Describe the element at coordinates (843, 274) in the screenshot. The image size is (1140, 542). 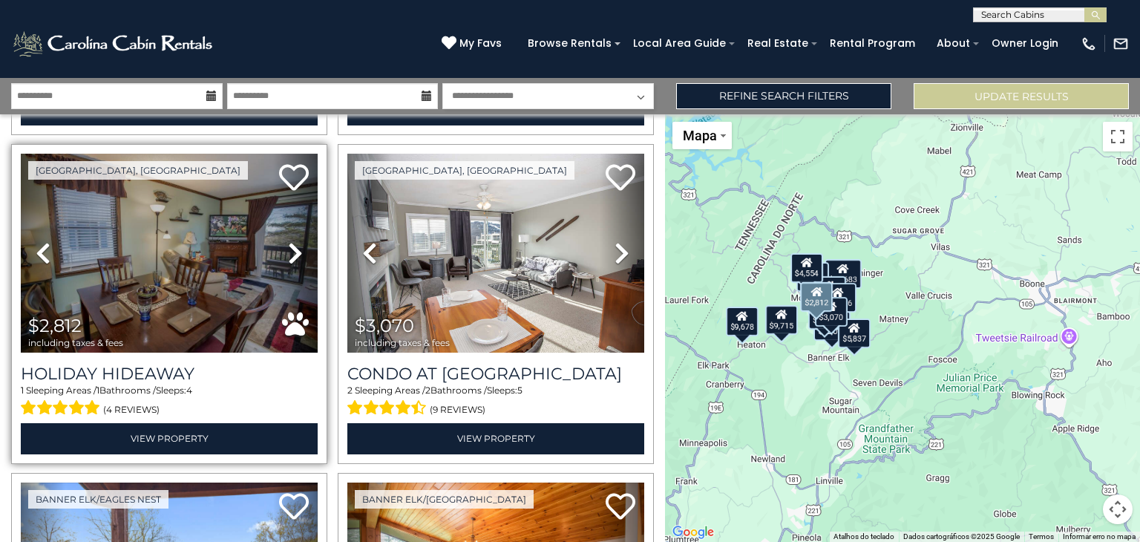
I see `div: $14,683` at that location.